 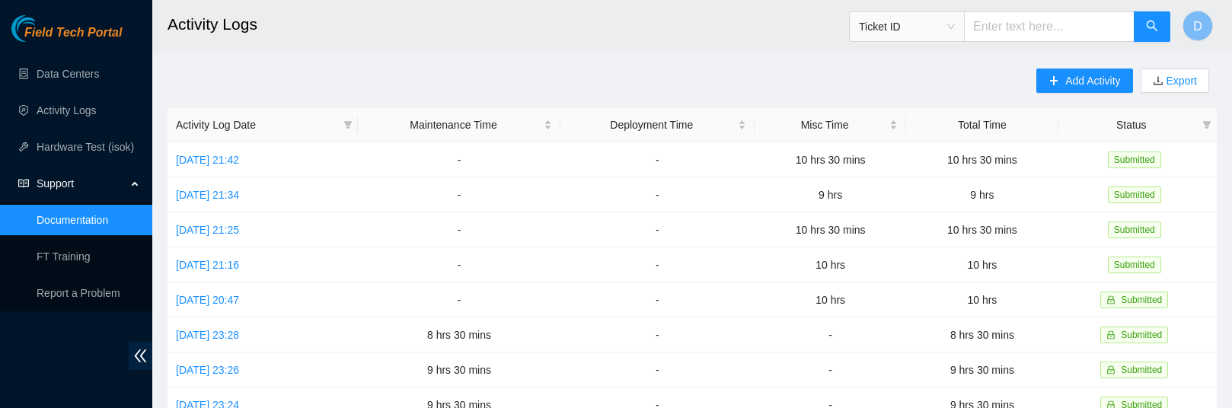 What do you see at coordinates (257, 125) in the screenshot?
I see `span: Activity Log Date` at bounding box center [257, 125].